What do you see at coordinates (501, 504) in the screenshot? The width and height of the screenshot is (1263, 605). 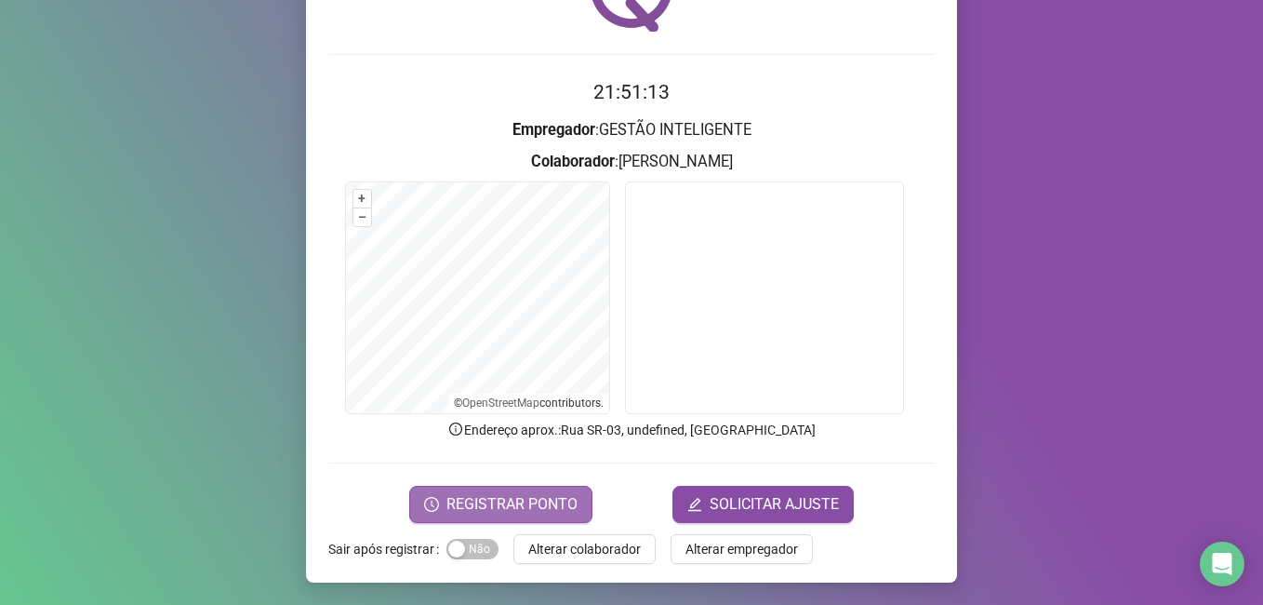 I see `button: REGISTRAR PONTO` at bounding box center [501, 504].